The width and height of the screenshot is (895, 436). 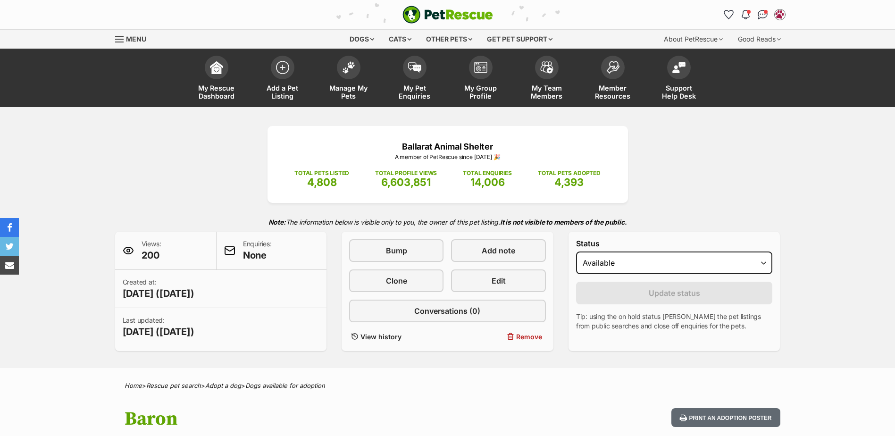 I want to click on span: Add note, so click(x=498, y=251).